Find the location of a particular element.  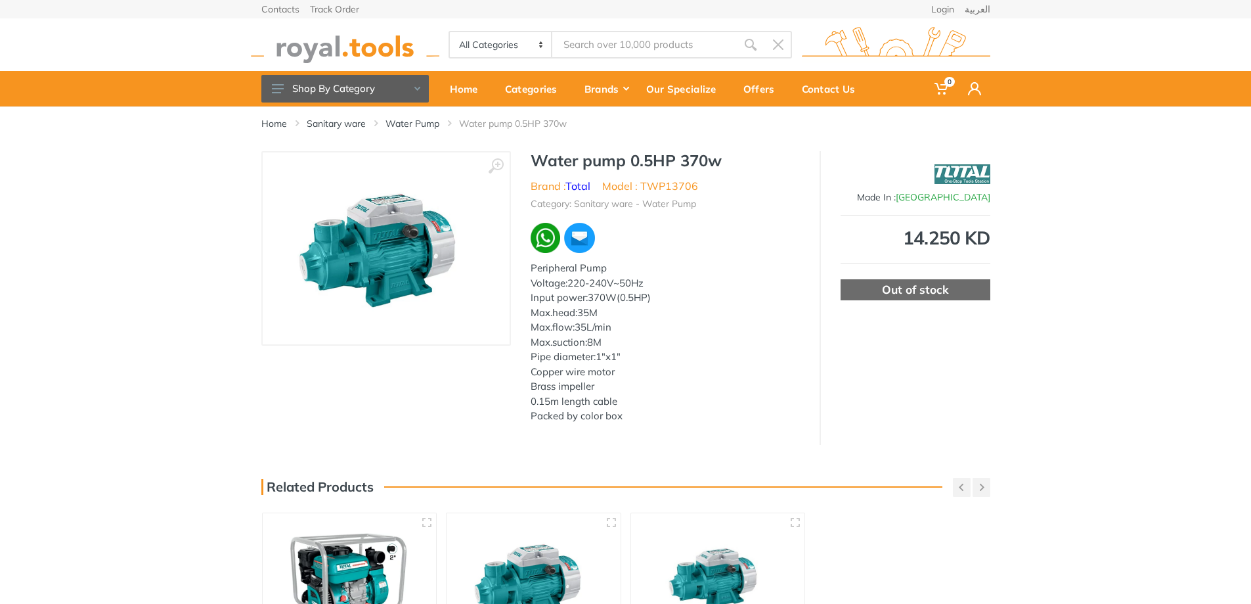

img: Total is located at coordinates (962, 174).